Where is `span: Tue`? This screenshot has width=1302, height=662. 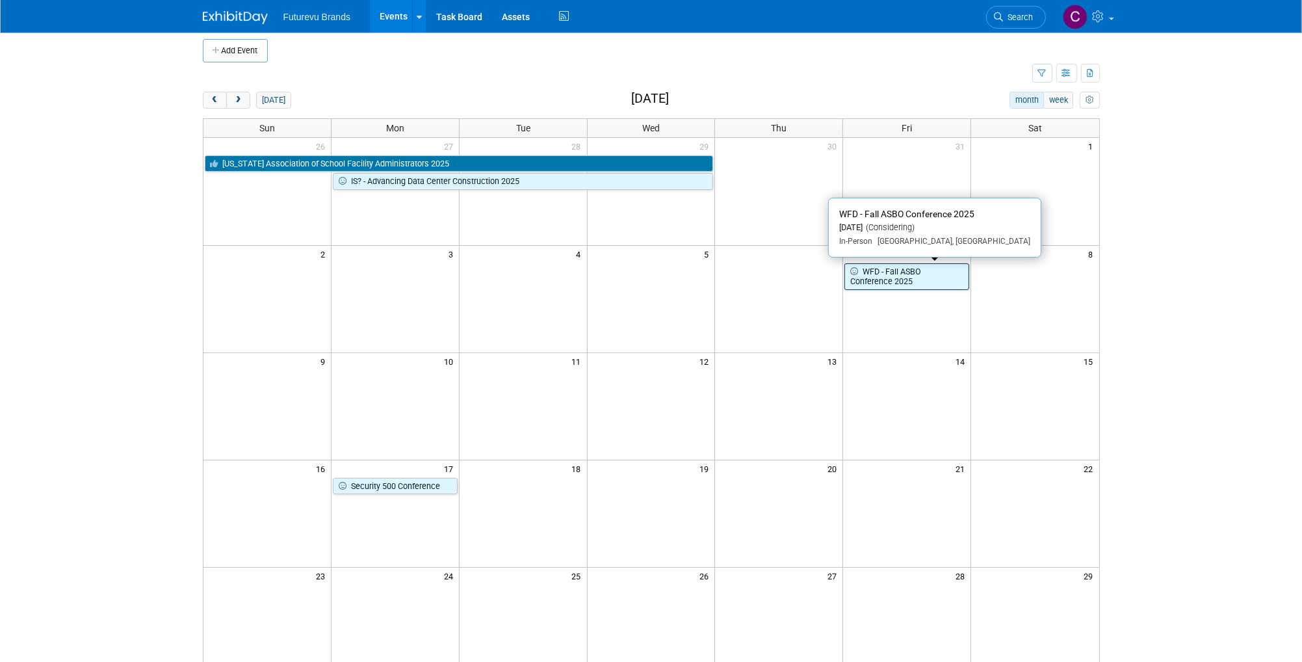
span: Tue is located at coordinates (523, 128).